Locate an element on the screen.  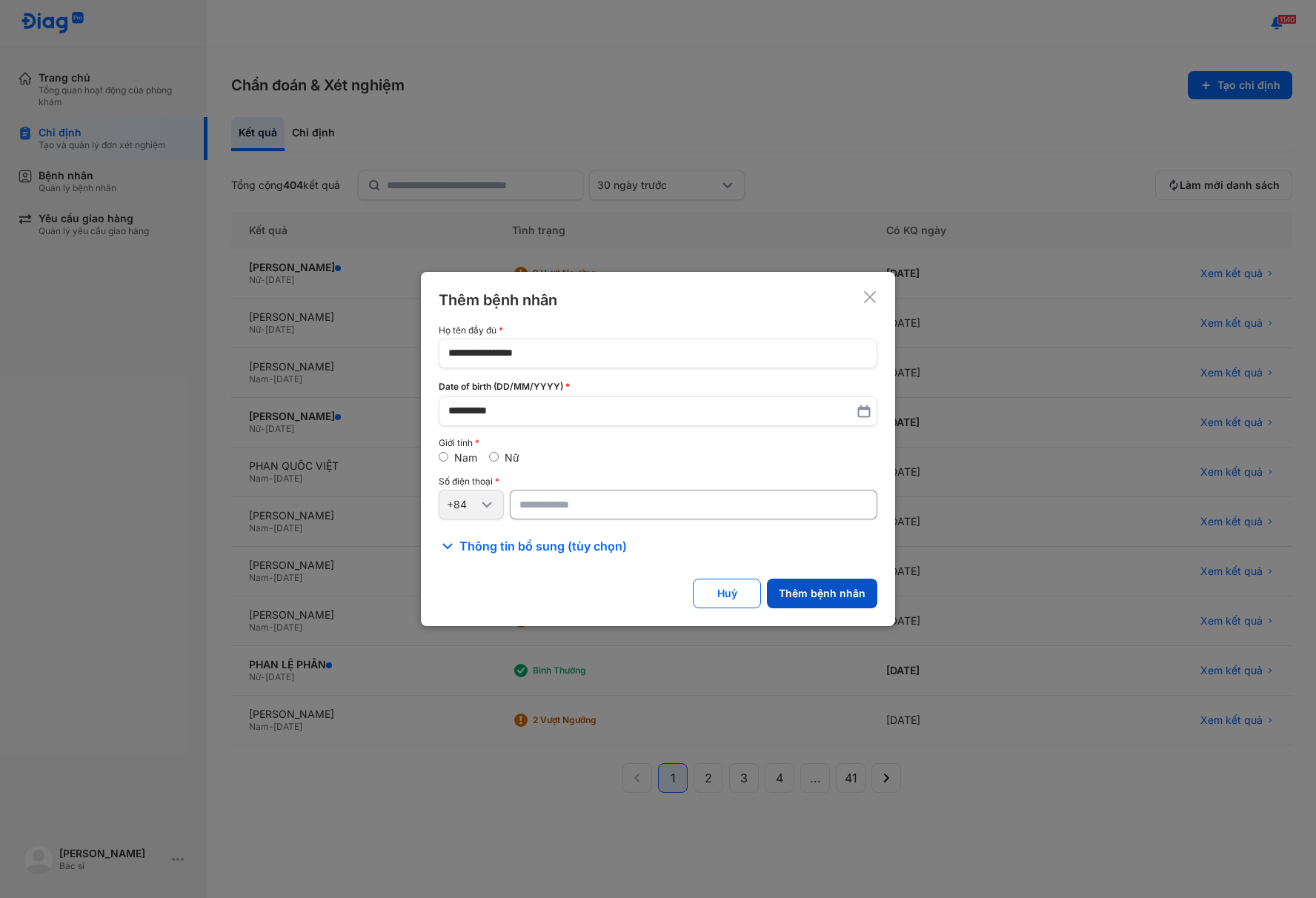
label: Nam is located at coordinates (465, 457).